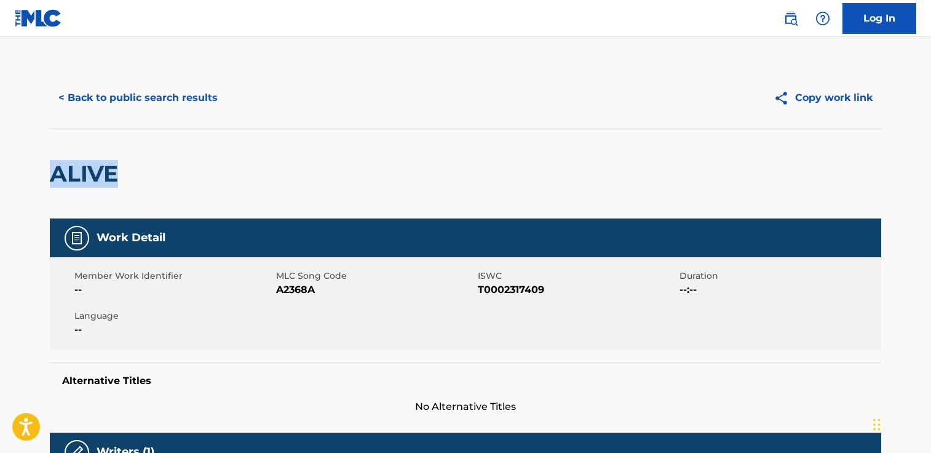 This screenshot has width=931, height=453. Describe the element at coordinates (375, 276) in the screenshot. I see `span: MLC Song Code` at that location.